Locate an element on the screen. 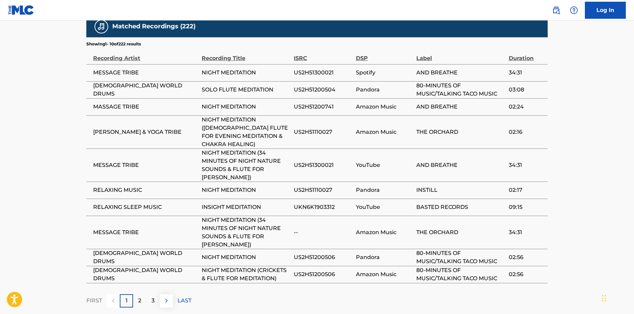 The image size is (634, 314). div: Drag is located at coordinates (604, 298).